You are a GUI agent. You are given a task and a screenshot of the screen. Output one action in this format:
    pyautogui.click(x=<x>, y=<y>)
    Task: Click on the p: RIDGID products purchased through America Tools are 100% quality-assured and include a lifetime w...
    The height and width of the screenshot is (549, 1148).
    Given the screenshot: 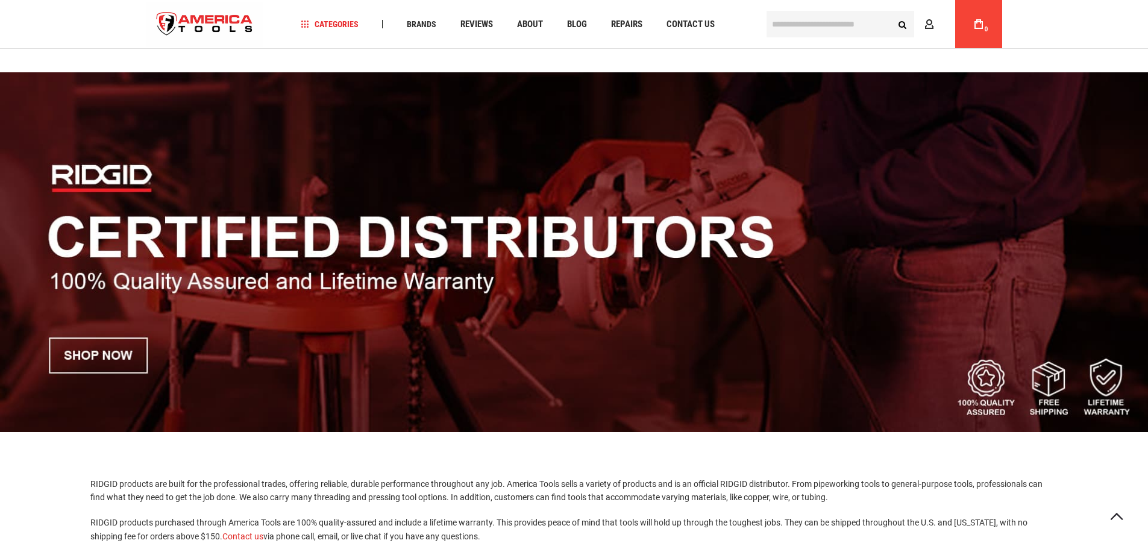 What is the action you would take?
    pyautogui.click(x=574, y=529)
    